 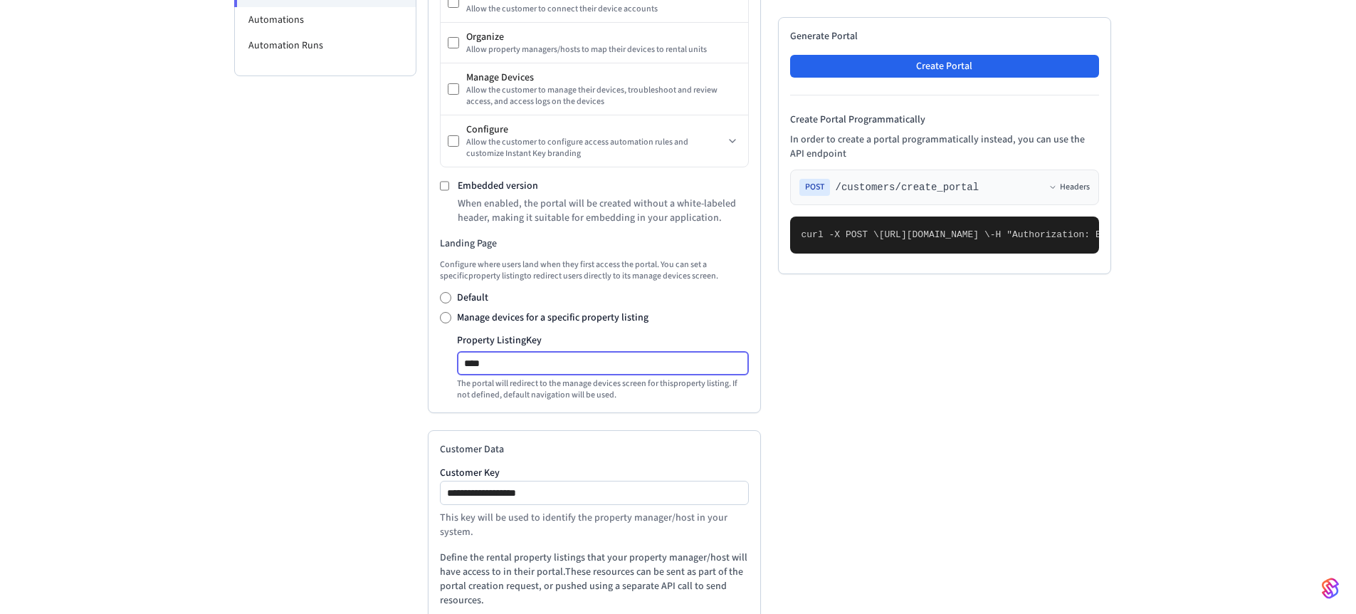 I want to click on div: Manage Devices, so click(x=604, y=78).